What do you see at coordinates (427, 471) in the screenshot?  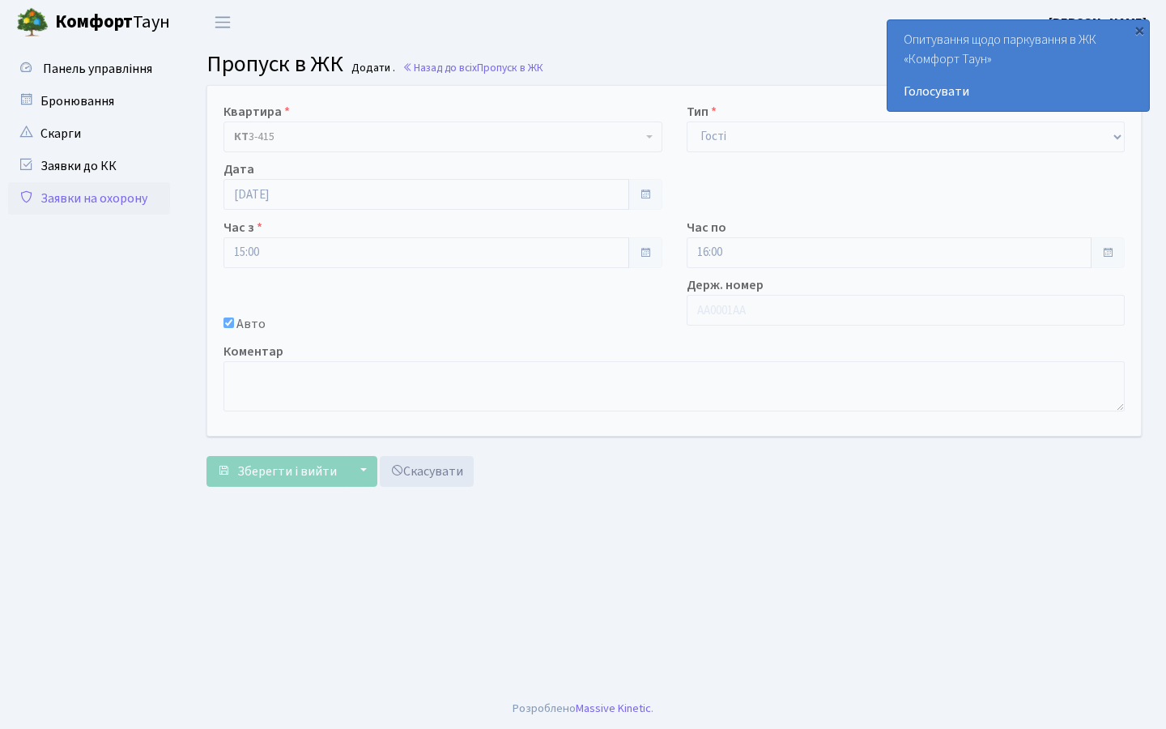 I see `a: Скасувати` at bounding box center [427, 471].